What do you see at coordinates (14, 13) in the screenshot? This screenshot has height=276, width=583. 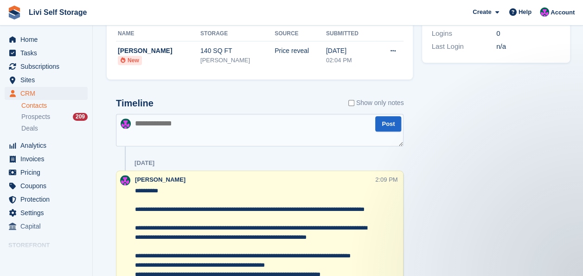 I see `img: stora-icon-8386f47178a22dfd0bd8f6a31ec36ba5ce8667c1dd55bd0f319d3a0aa187defe.svg` at bounding box center [14, 13].